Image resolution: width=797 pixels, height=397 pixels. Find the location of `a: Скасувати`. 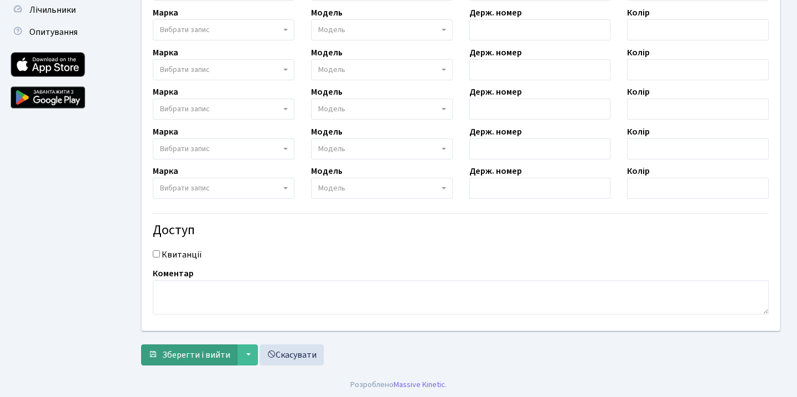

a: Скасувати is located at coordinates (292, 355).